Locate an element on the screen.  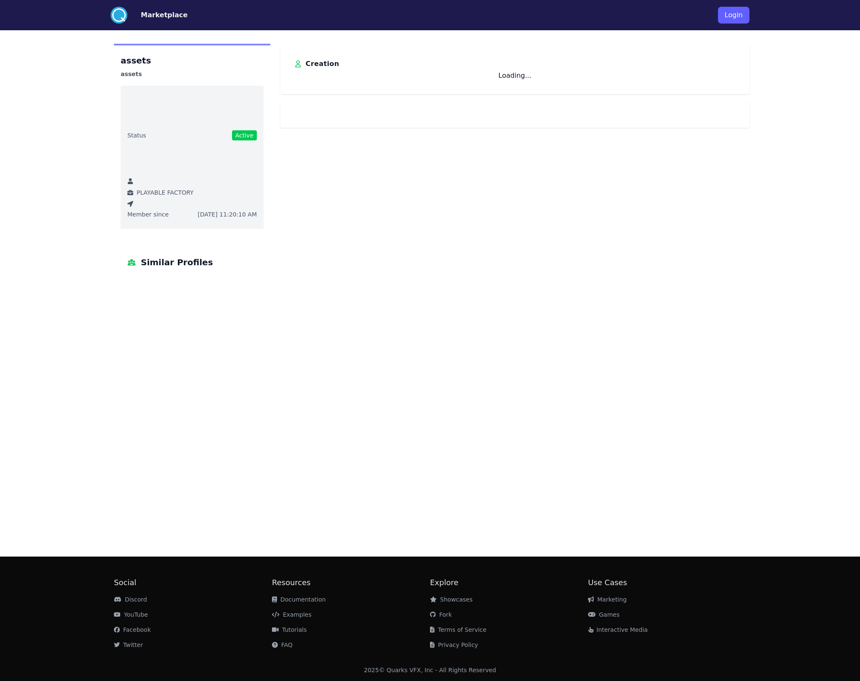
h3: Creation is located at coordinates (322, 64).